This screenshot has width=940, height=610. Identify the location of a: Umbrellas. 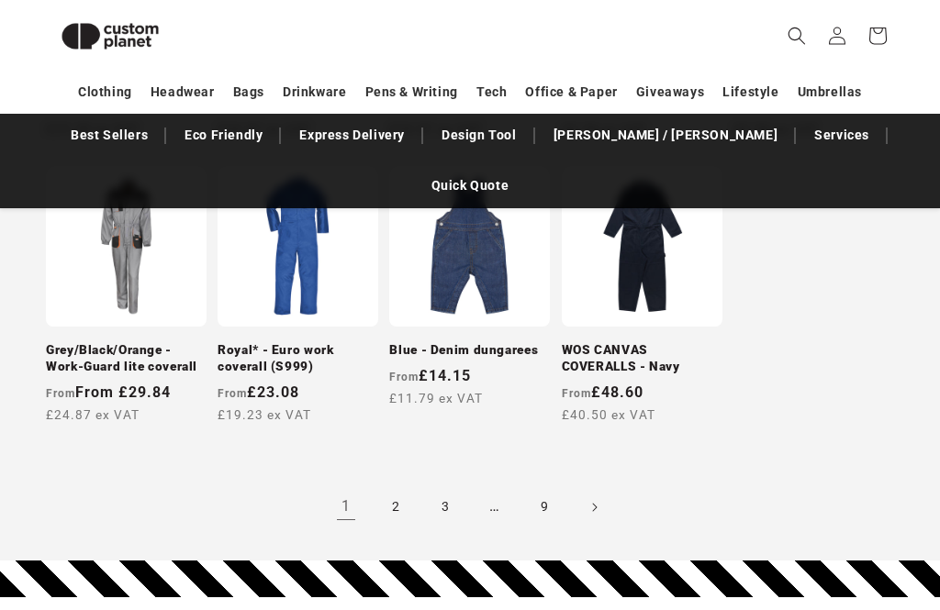
(830, 92).